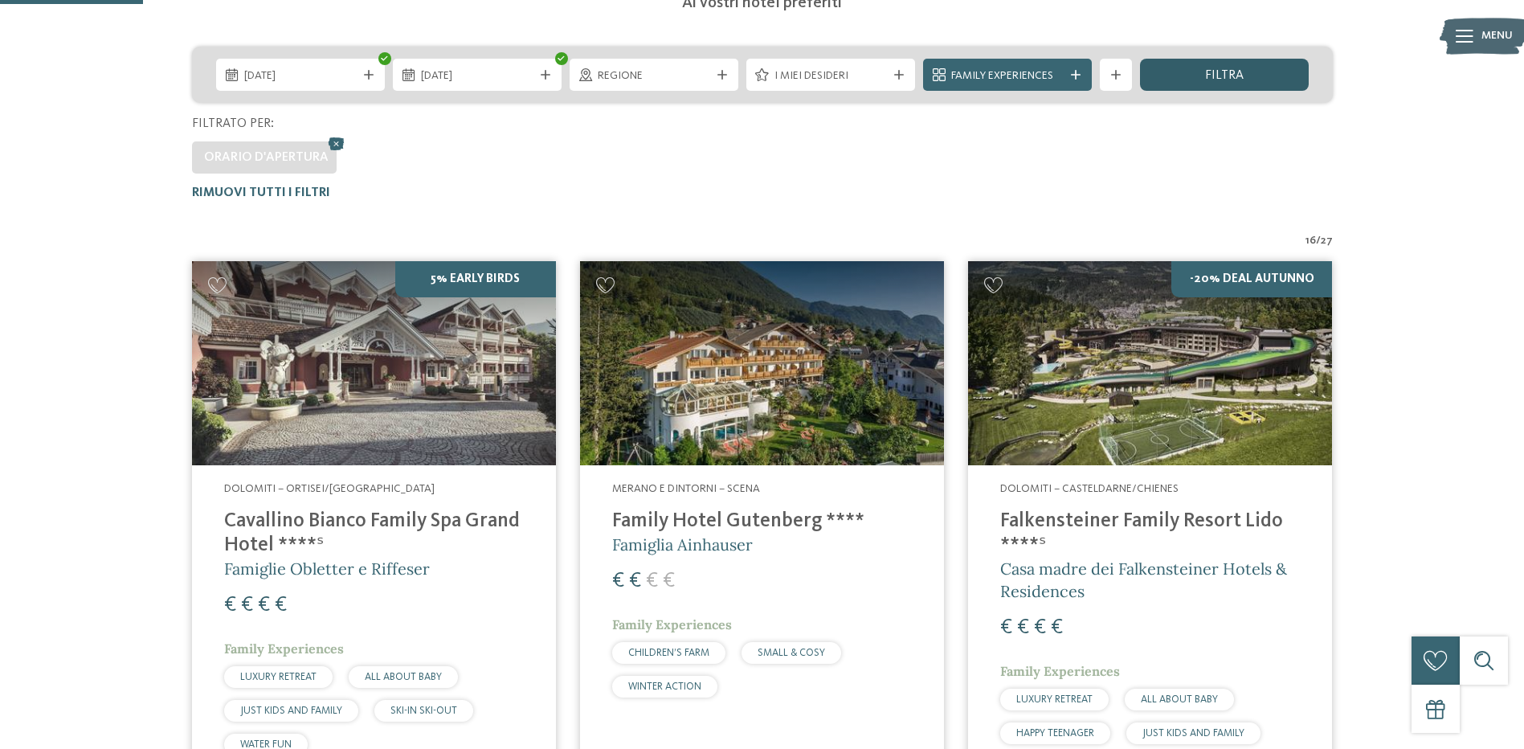 This screenshot has height=749, width=1524. What do you see at coordinates (1225, 76) in the screenshot?
I see `span: filtra` at bounding box center [1225, 76].